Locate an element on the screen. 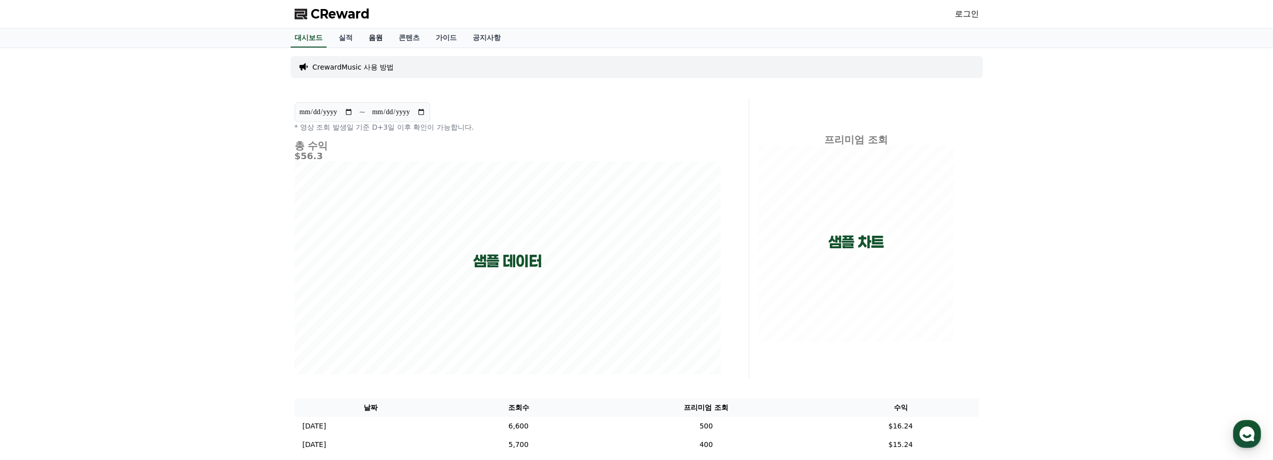 The width and height of the screenshot is (1273, 460). th: 프리미엄 조회 is located at coordinates (706, 407).